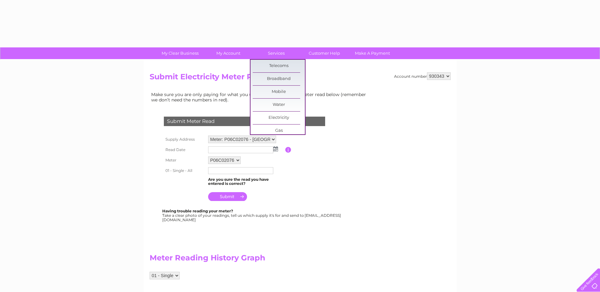  What do you see at coordinates (279, 79) in the screenshot?
I see `a: Broadband` at bounding box center [279, 79].